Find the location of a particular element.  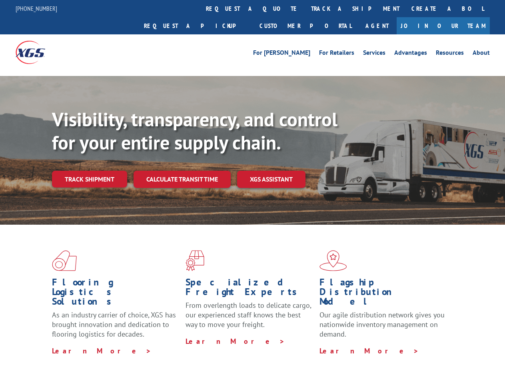

h1: Flagship Distribution Model is located at coordinates (383, 294).